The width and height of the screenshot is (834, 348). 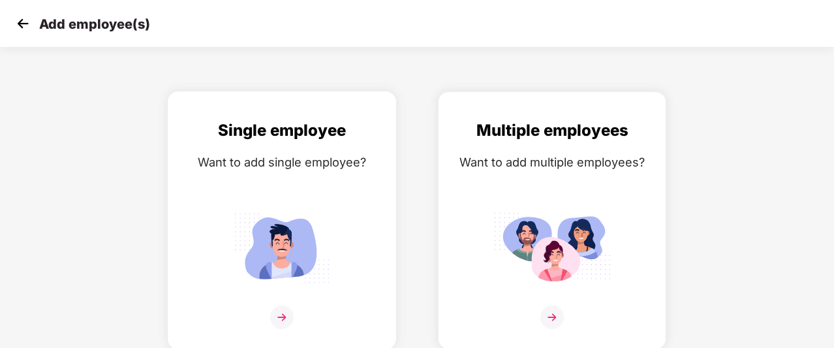 I want to click on div: Multiple employees, so click(x=552, y=131).